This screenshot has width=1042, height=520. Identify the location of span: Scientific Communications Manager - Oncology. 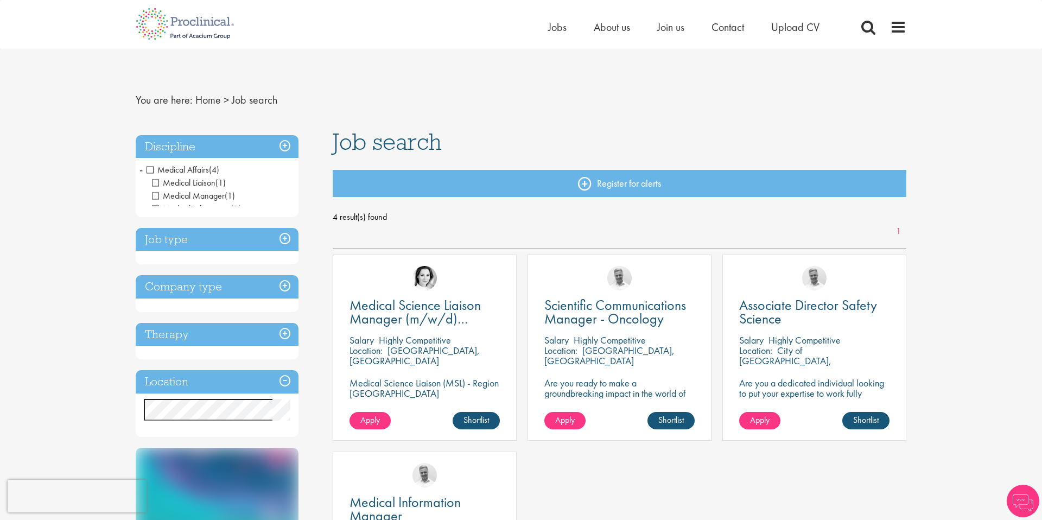
(615, 312).